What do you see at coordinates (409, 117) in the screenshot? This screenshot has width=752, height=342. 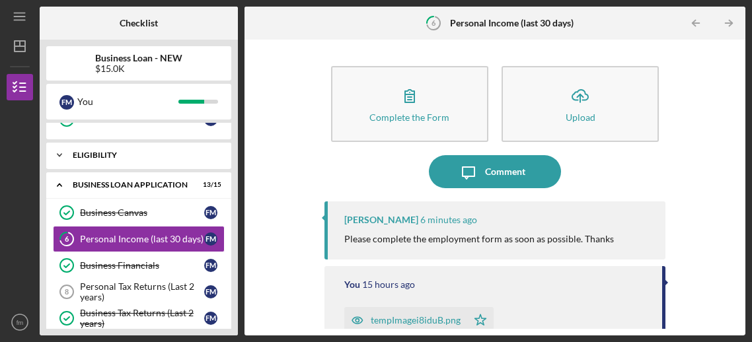 I see `div: Complete the Form` at bounding box center [409, 117].